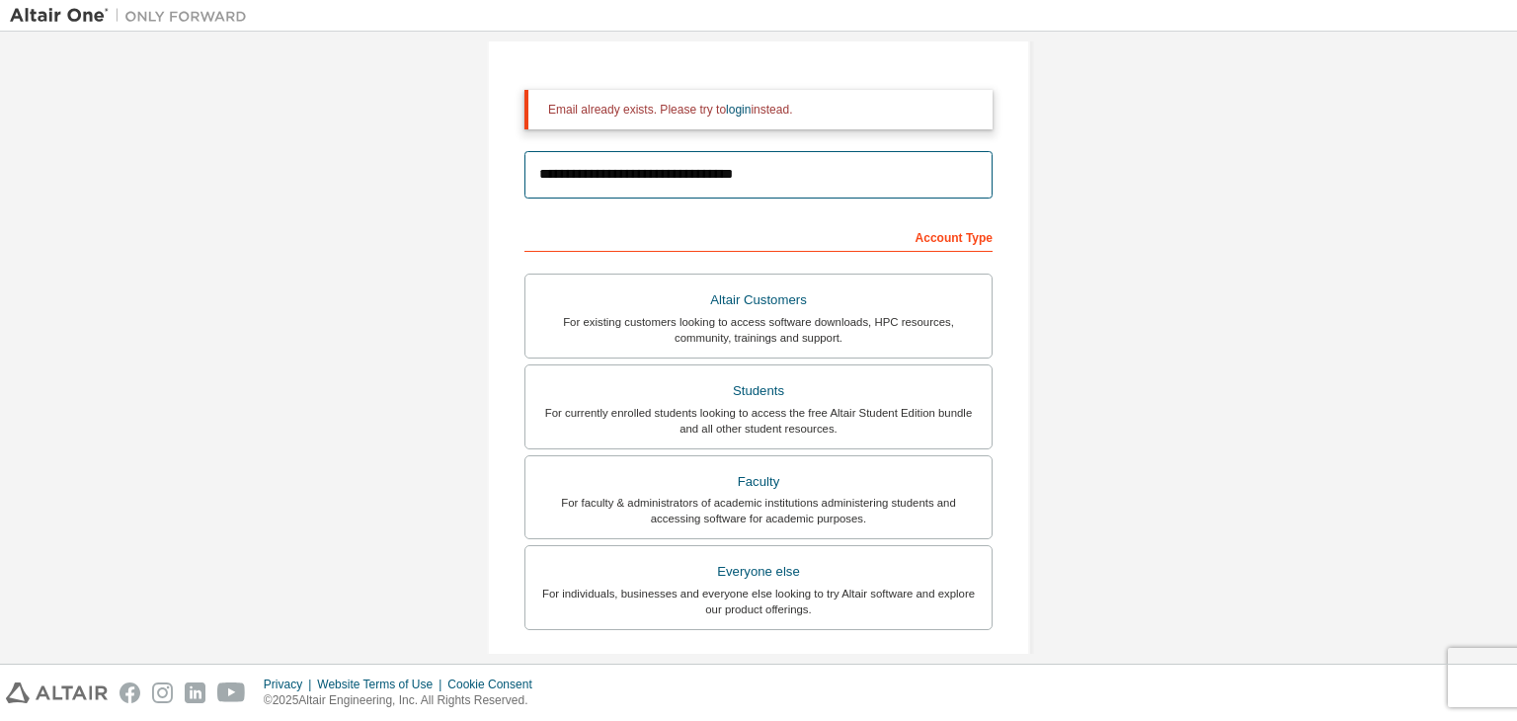 This screenshot has height=721, width=1517. Describe the element at coordinates (162, 692) in the screenshot. I see `img: instagram.svg` at that location.